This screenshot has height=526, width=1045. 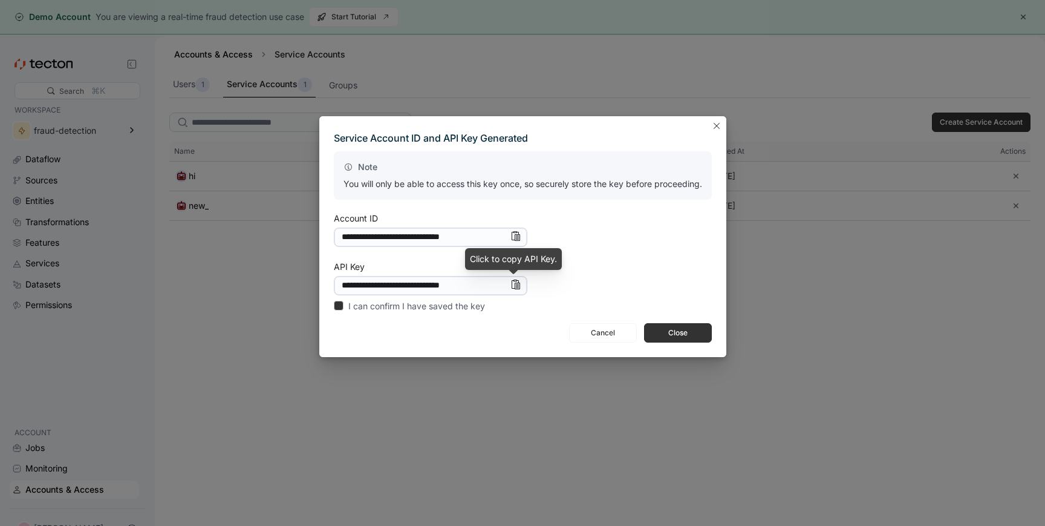 What do you see at coordinates (523, 167) in the screenshot?
I see `p: Note` at bounding box center [523, 167].